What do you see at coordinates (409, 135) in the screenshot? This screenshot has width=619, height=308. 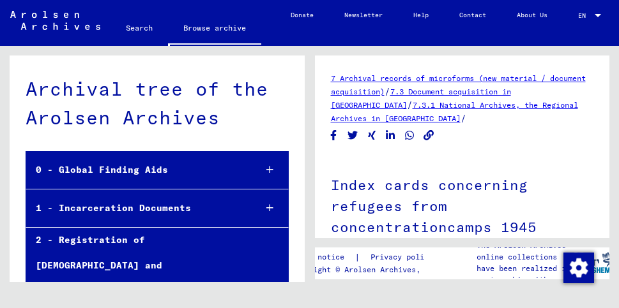 I see `button: Share on WhatsApp` at bounding box center [409, 135].